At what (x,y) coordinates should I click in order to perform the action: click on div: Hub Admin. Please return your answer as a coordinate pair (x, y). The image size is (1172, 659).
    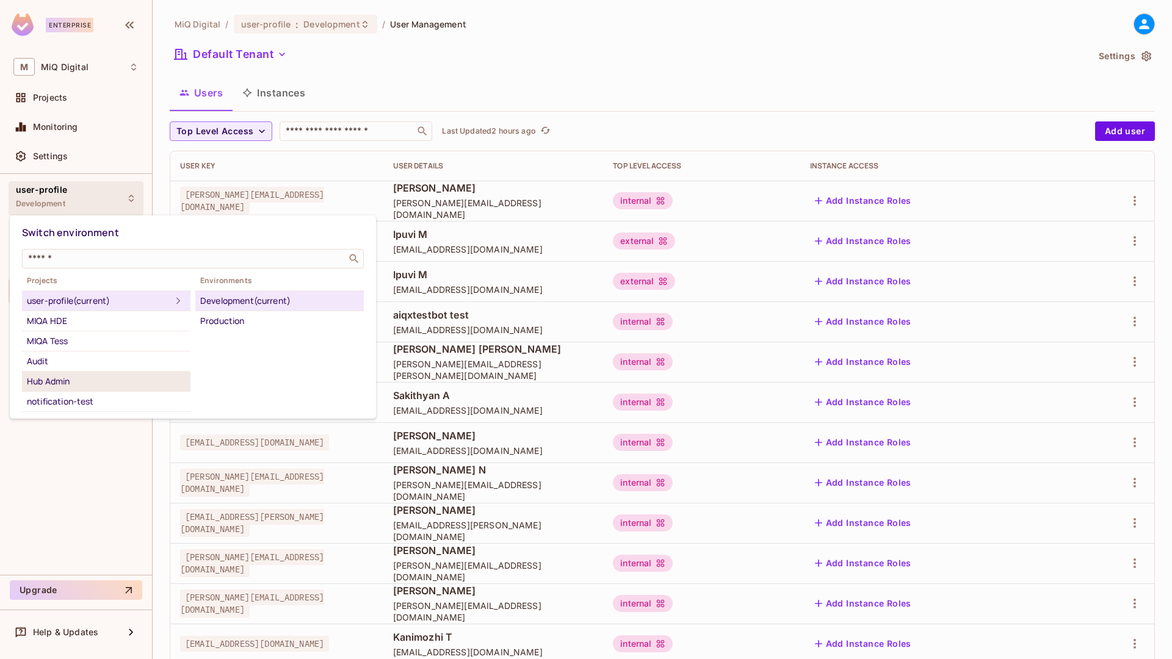
    Looking at the image, I should click on (106, 381).